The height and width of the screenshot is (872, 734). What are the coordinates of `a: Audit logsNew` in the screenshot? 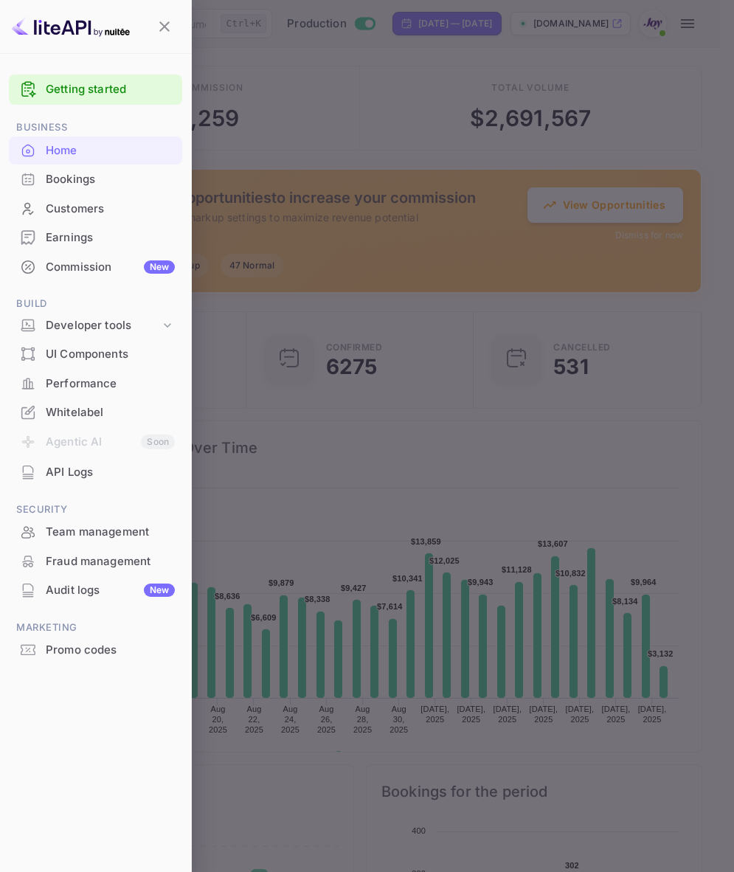 It's located at (95, 590).